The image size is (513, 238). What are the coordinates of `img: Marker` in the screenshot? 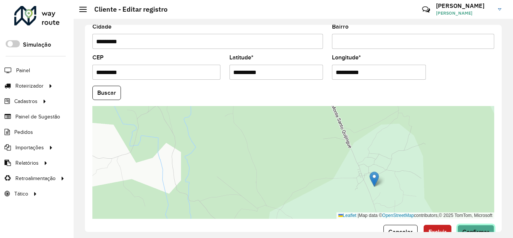 It's located at (374, 179).